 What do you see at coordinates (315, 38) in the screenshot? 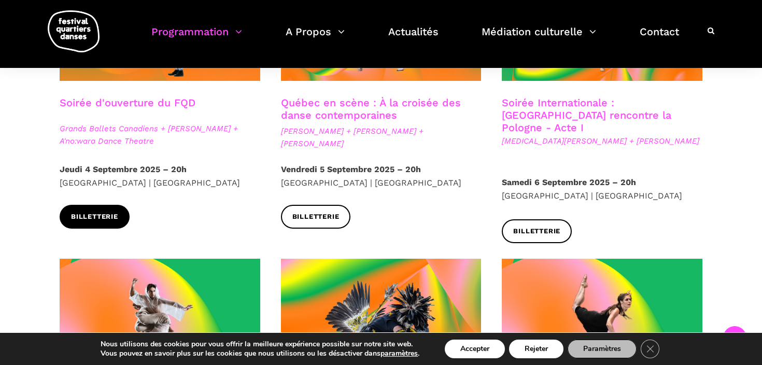
I see `a: A Propos` at bounding box center [315, 38].